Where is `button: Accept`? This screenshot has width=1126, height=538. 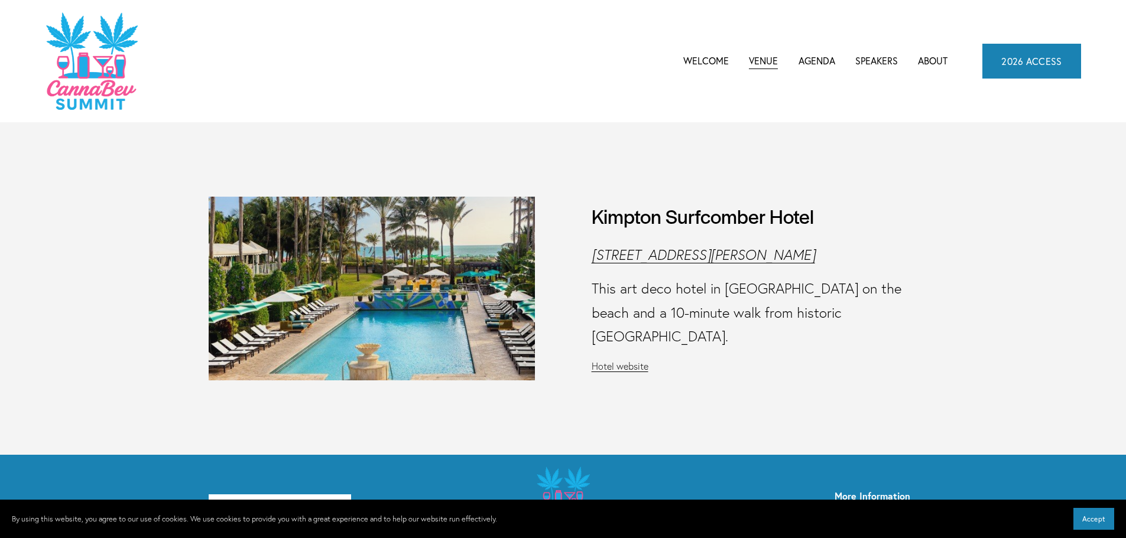 button: Accept is located at coordinates (1093, 519).